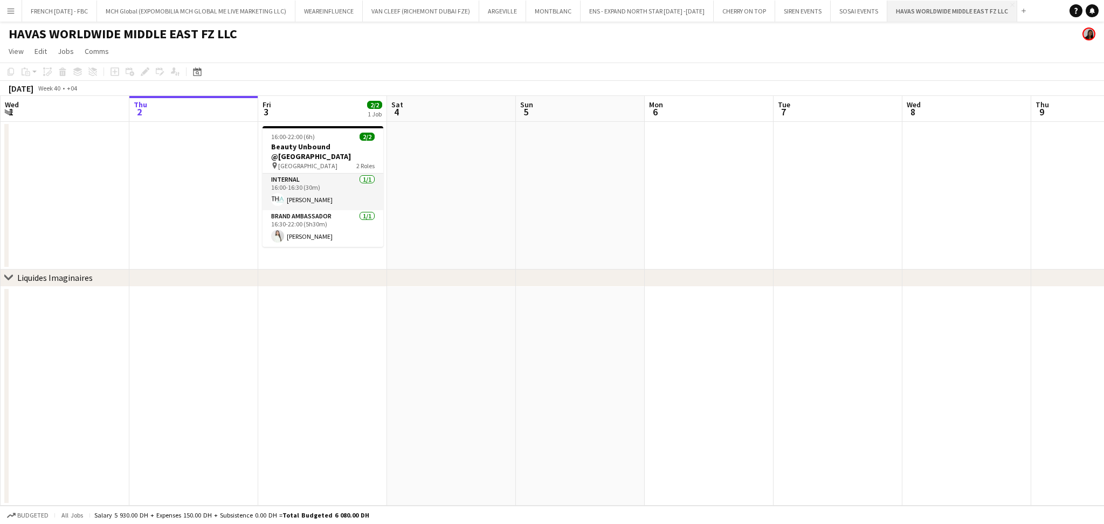 The width and height of the screenshot is (1104, 524). What do you see at coordinates (267, 105) in the screenshot?
I see `span: Fri` at bounding box center [267, 105].